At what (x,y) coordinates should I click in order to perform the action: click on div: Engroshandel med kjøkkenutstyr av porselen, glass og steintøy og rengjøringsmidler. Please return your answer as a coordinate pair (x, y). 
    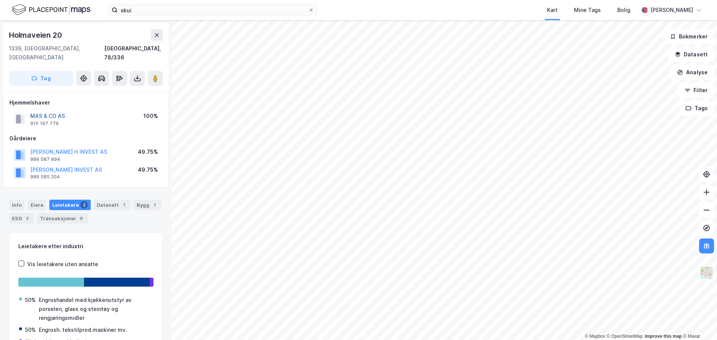
    Looking at the image, I should click on (96, 309).